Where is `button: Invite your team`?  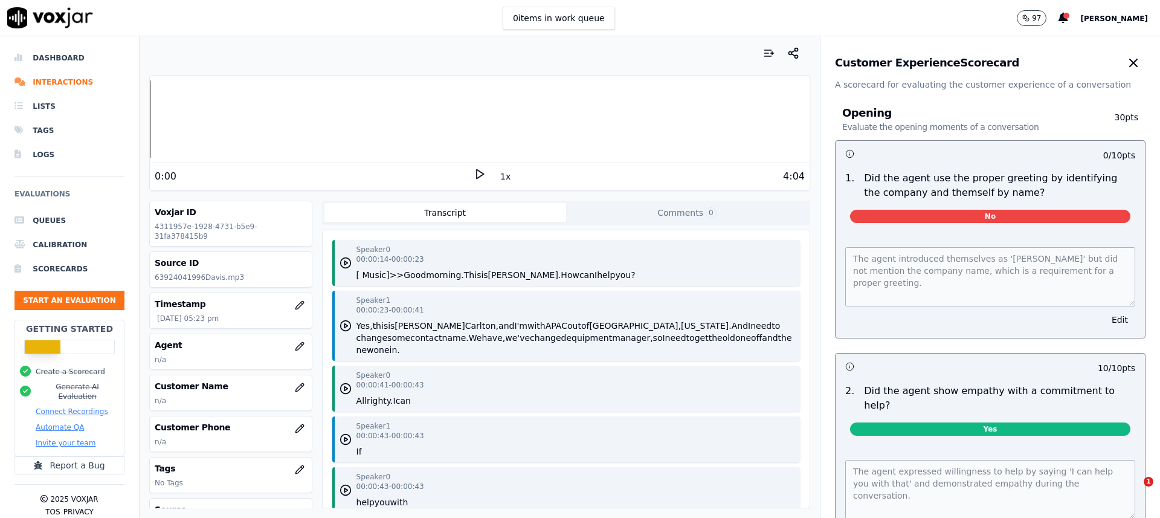
button: Invite your team is located at coordinates (65, 443).